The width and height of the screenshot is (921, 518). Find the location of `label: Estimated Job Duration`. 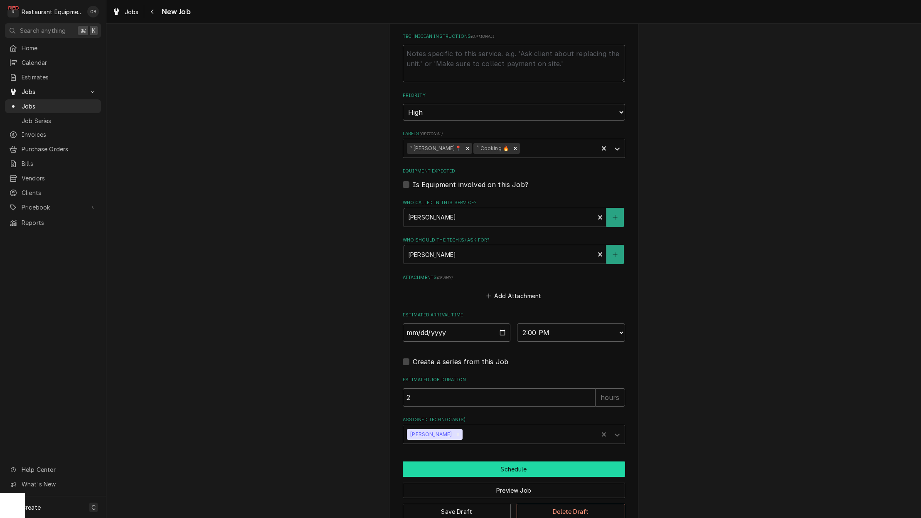

label: Estimated Job Duration is located at coordinates (514, 380).